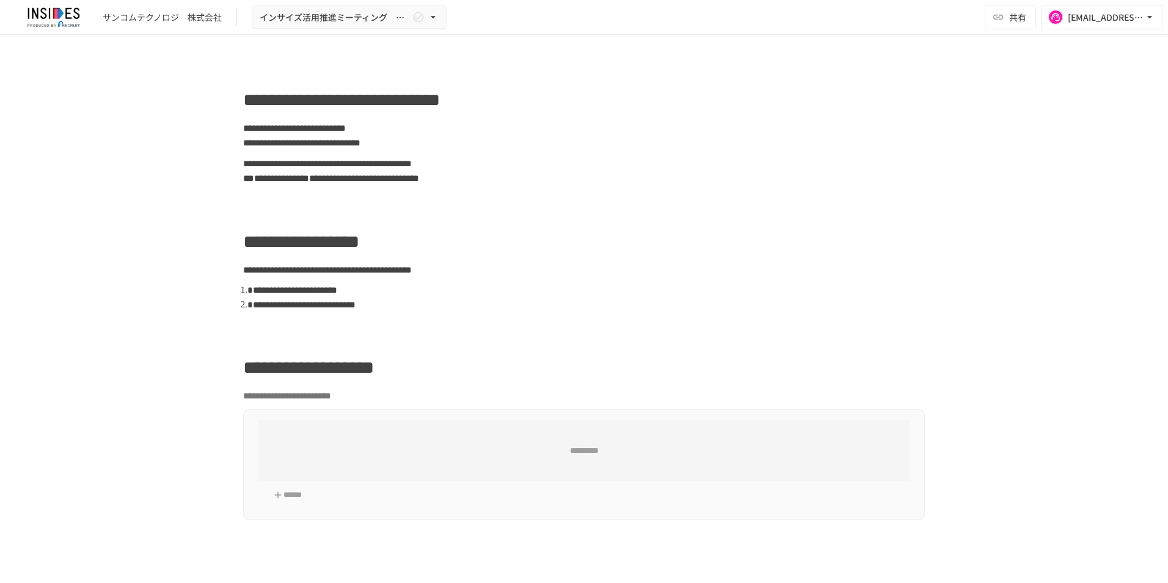  What do you see at coordinates (335, 17) in the screenshot?
I see `span: インサイズ活用推進ミーティング ～1回目～` at bounding box center [335, 17].